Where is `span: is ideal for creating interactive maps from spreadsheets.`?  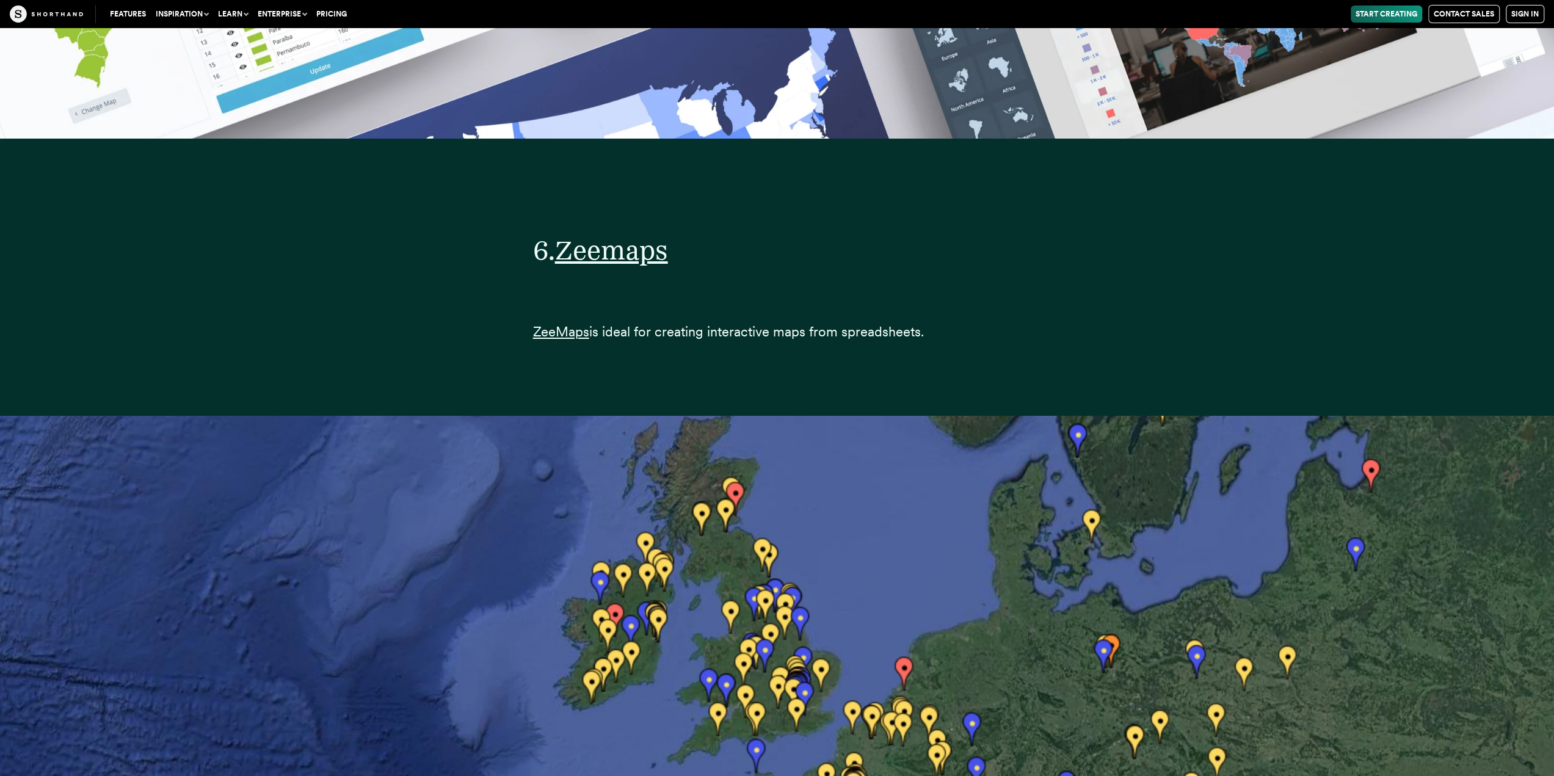 span: is ideal for creating interactive maps from spreadsheets. is located at coordinates (756, 331).